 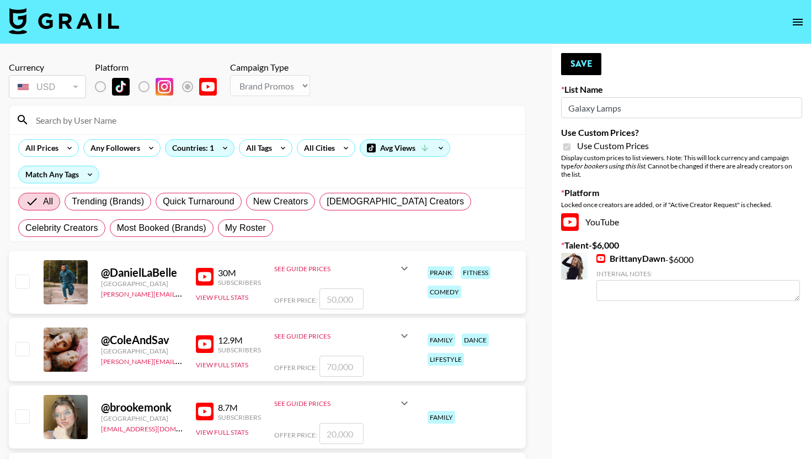 What do you see at coordinates (64, 21) in the screenshot?
I see `img: Grail Talent` at bounding box center [64, 21].